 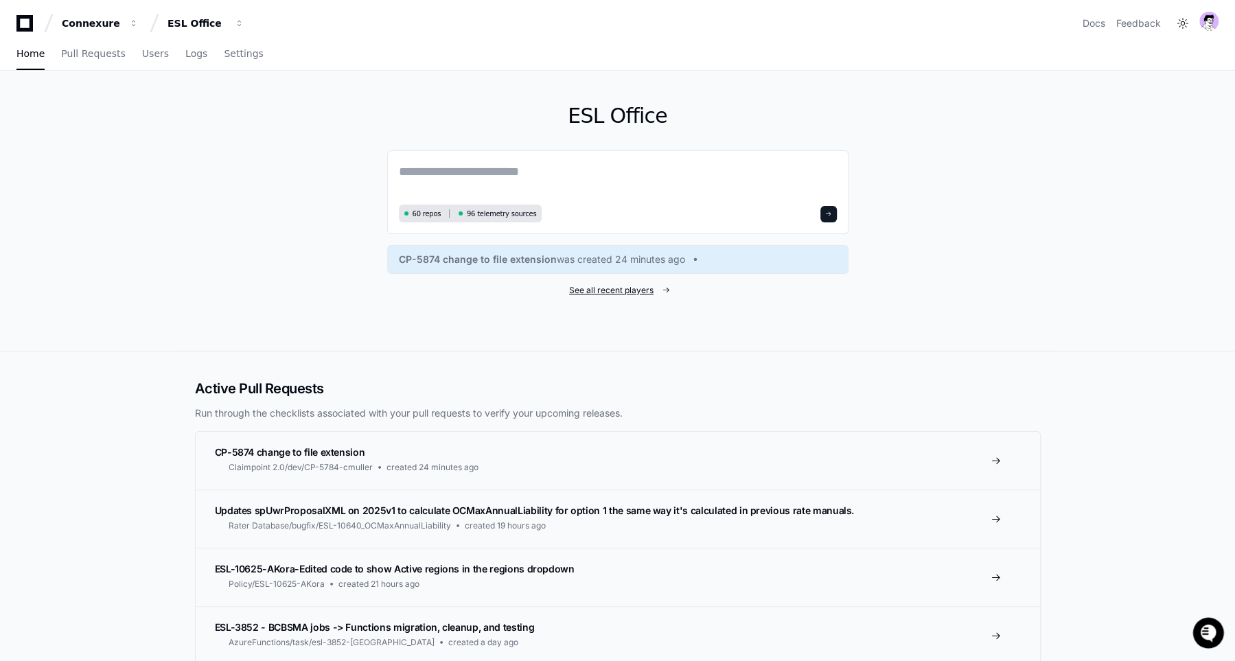 What do you see at coordinates (136, 109) in the screenshot?
I see `div: Start new chat` at bounding box center [136, 109].